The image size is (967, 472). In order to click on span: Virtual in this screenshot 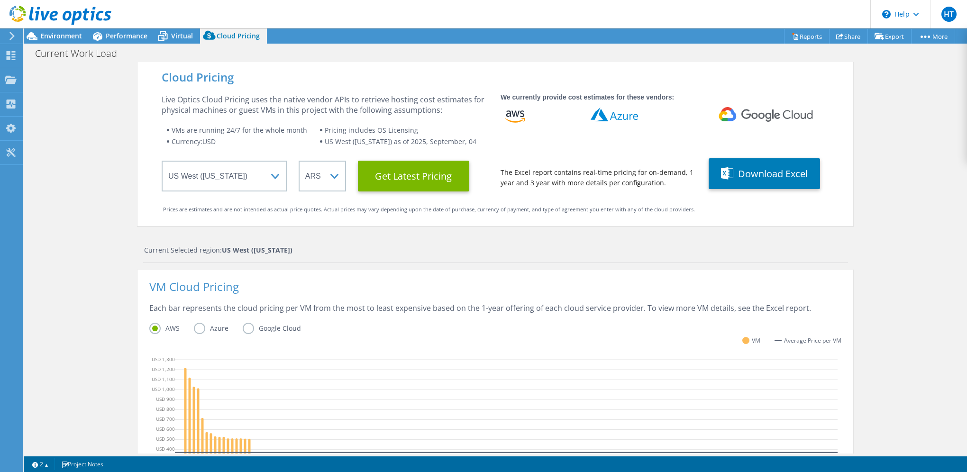, I will do `click(182, 36)`.